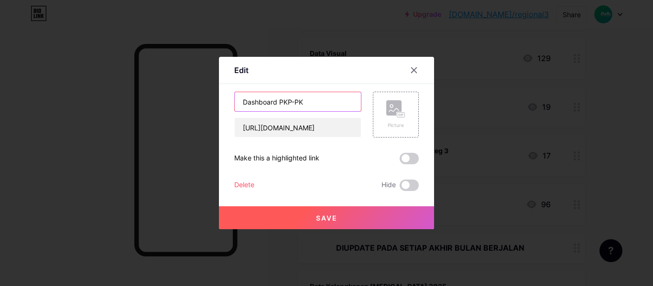 This screenshot has height=286, width=653. I want to click on span: Hide, so click(389, 185).